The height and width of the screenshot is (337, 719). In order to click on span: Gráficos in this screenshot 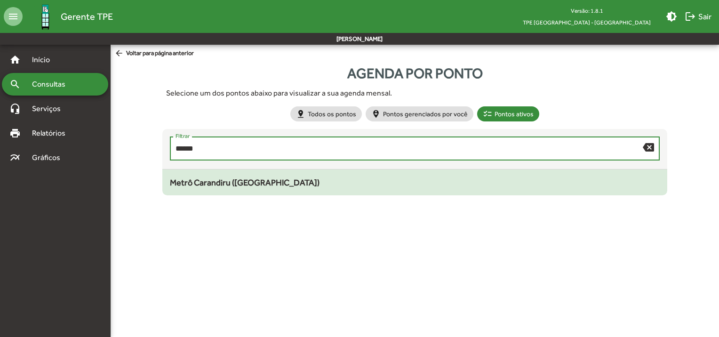, I will do `click(49, 158)`.